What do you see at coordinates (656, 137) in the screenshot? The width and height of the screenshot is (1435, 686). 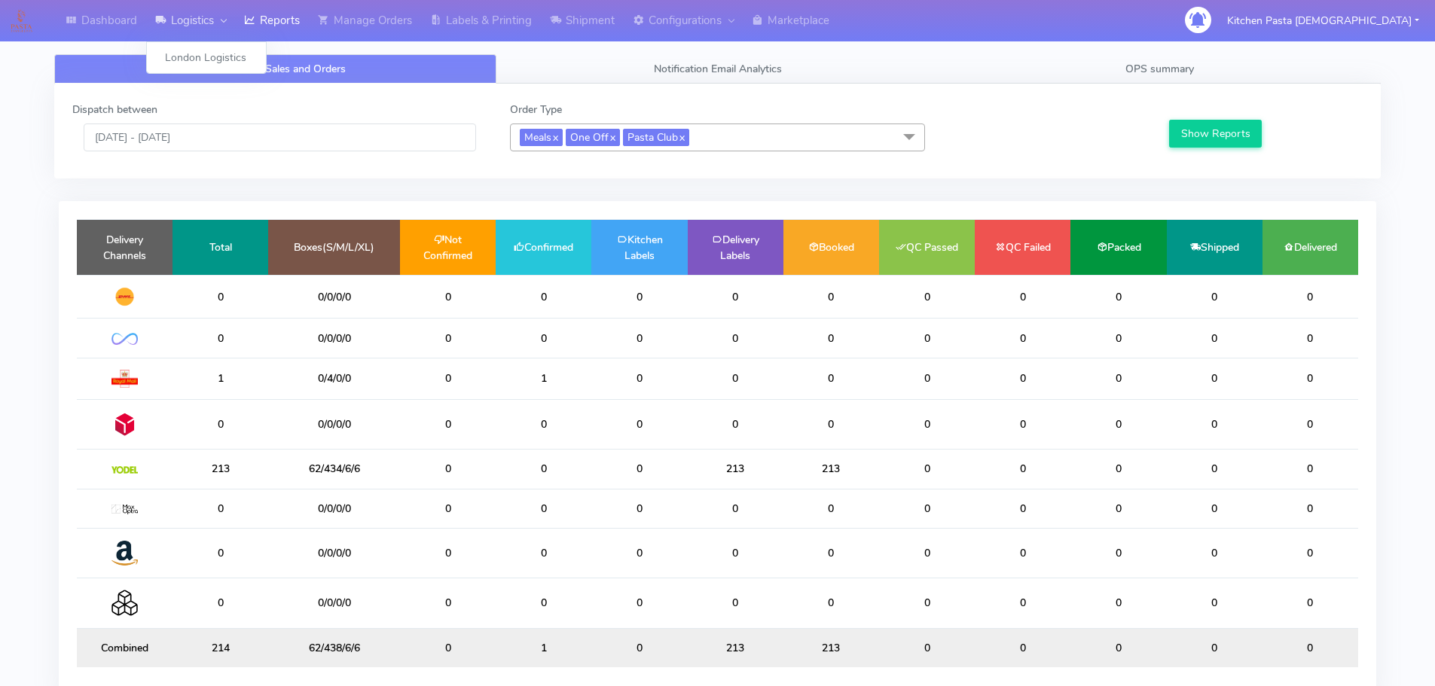 I see `span: Pasta Club` at bounding box center [656, 137].